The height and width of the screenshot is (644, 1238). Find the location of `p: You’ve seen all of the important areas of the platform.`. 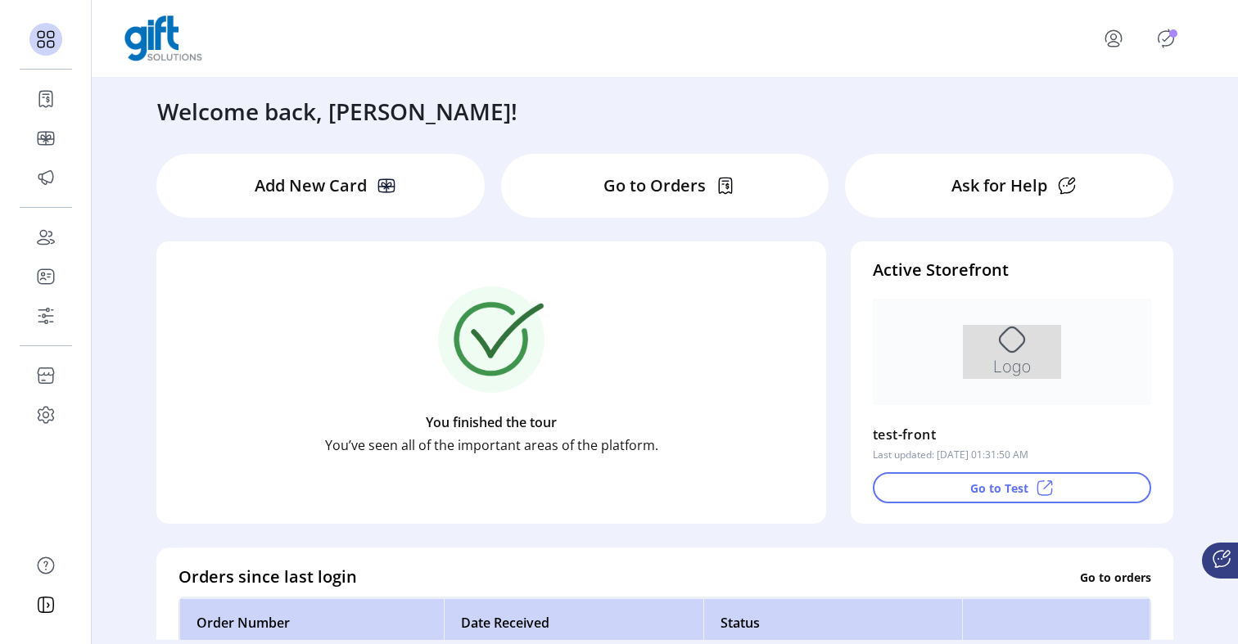

p: You’ve seen all of the important areas of the platform. is located at coordinates (491, 445).